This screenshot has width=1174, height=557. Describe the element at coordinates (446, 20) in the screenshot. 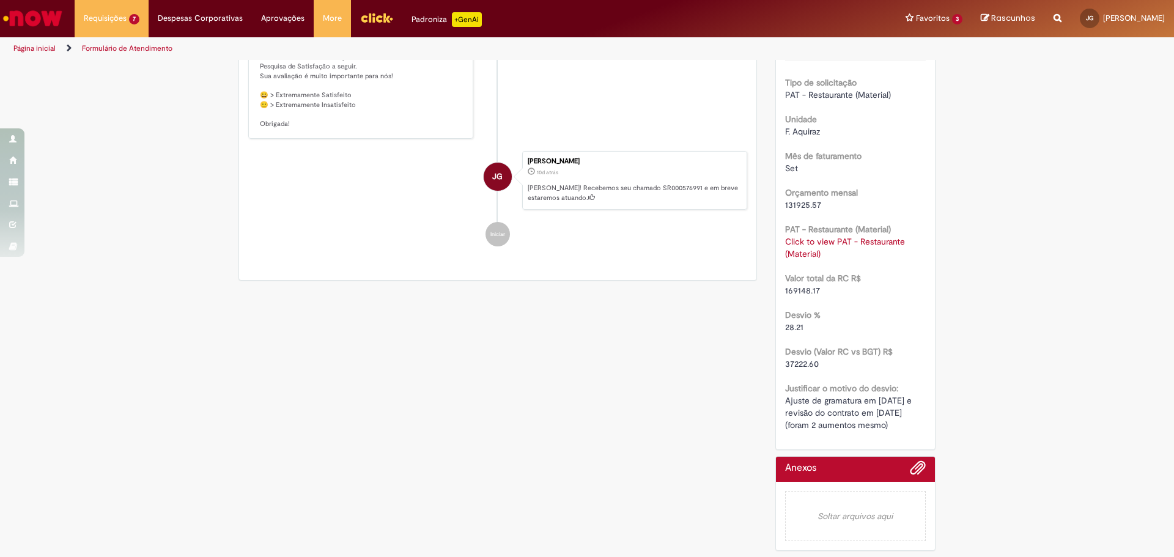

I see `div: Padroniza` at that location.